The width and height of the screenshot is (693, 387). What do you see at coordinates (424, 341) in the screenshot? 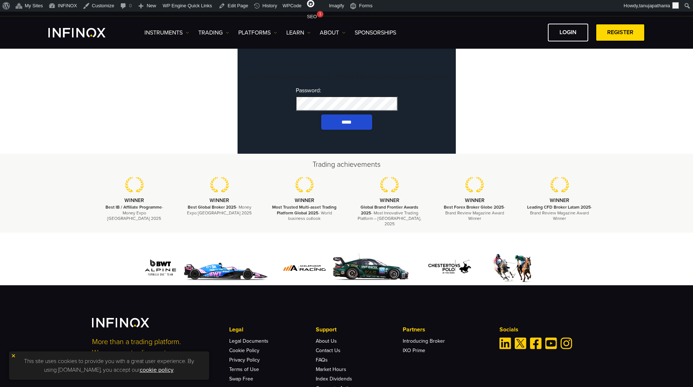
I see `a: Introducing Broker` at bounding box center [424, 341].